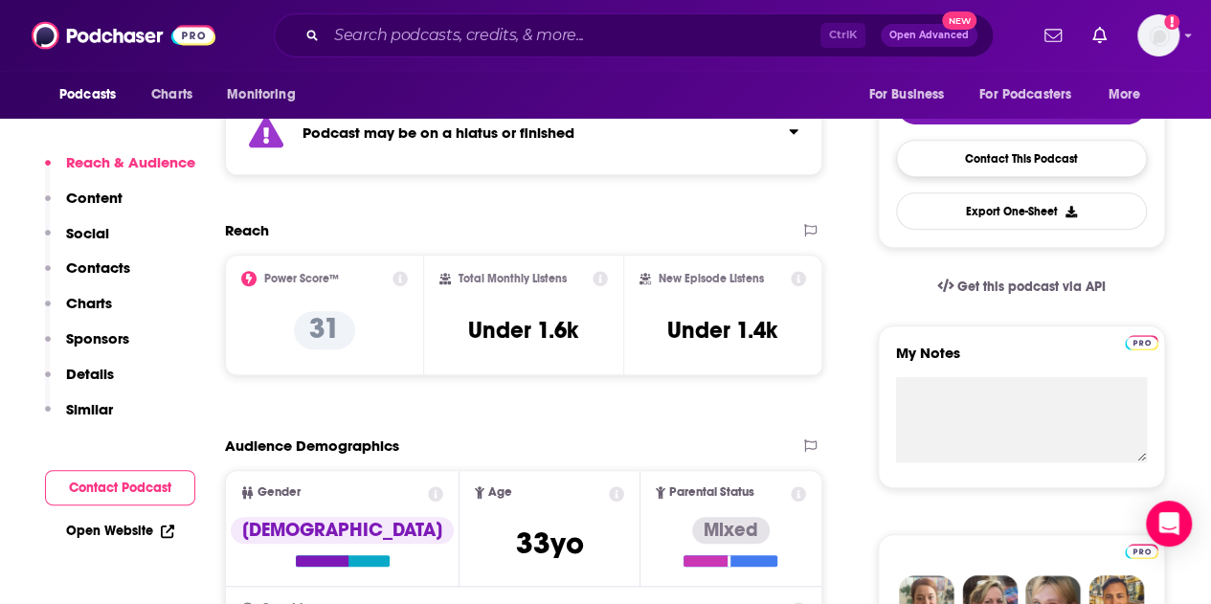 This screenshot has width=1211, height=604. I want to click on a: Open Website, so click(120, 530).